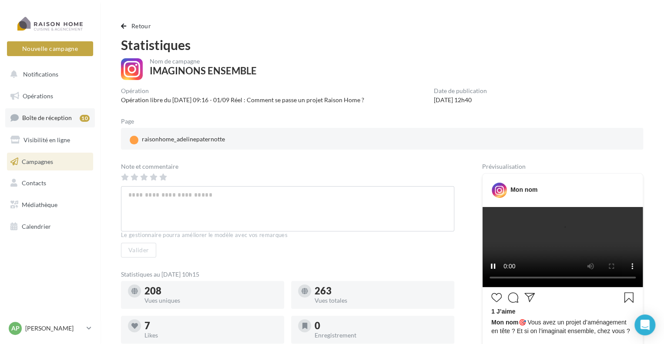 This screenshot has height=344, width=664. Describe the element at coordinates (242, 91) in the screenshot. I see `div: Opération` at that location.